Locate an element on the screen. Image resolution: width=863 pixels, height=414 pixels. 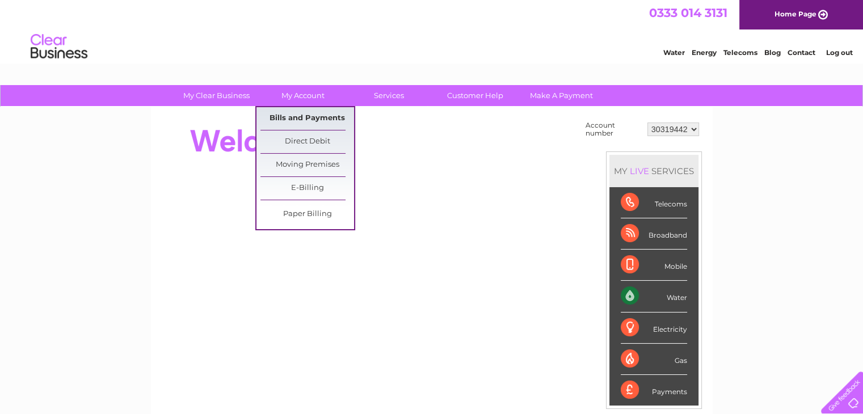
div: Water is located at coordinates (653, 296).